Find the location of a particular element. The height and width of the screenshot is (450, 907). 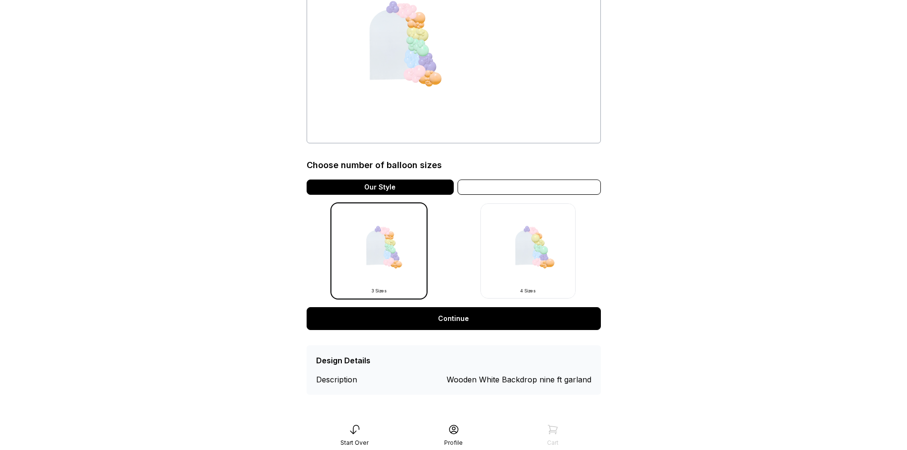

div: Wooden White Backdrop nine ft garland is located at coordinates (519, 379).